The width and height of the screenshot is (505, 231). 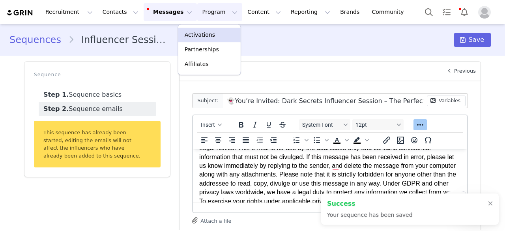 I want to click on p: Best,, so click(x=137, y=65).